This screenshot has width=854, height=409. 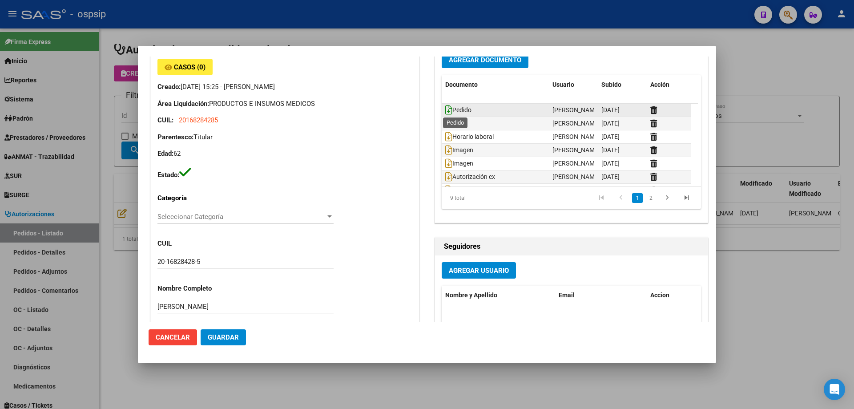 What do you see at coordinates (169, 87) in the screenshot?
I see `strong: Creado:` at bounding box center [169, 87].